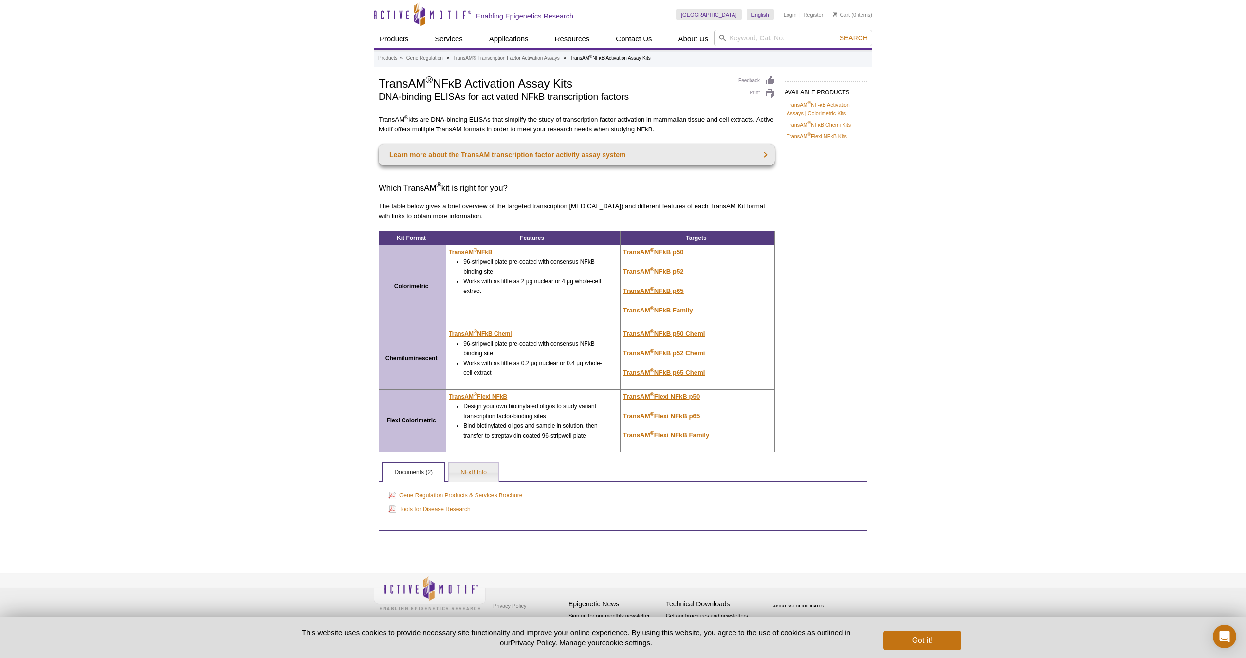 This screenshot has height=658, width=1246. I want to click on a: Register, so click(813, 15).